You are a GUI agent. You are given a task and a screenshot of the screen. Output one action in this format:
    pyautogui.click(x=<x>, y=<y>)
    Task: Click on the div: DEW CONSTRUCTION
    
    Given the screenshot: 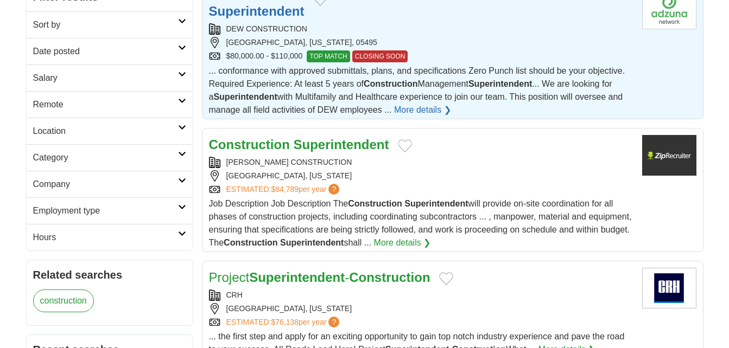 What is the action you would take?
    pyautogui.click(x=421, y=29)
    